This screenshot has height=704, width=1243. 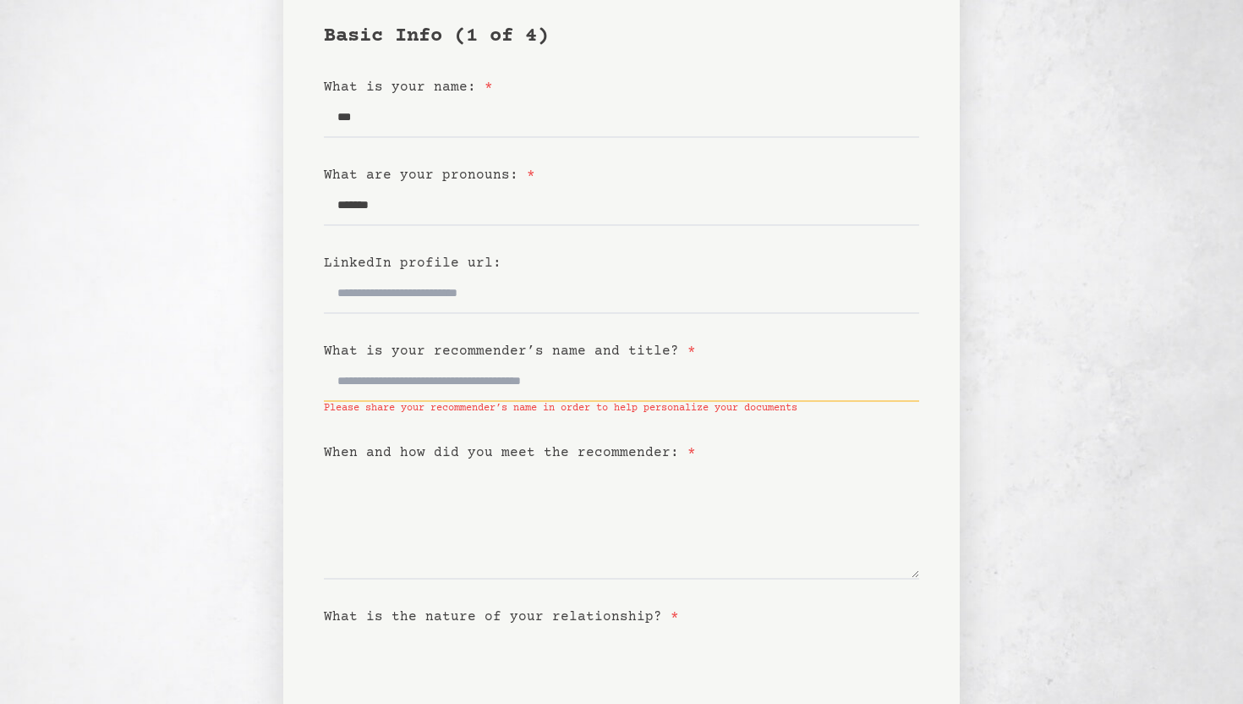 What do you see at coordinates (510, 351) in the screenshot?
I see `label: What is your recommender’s name and title?` at bounding box center [510, 351].